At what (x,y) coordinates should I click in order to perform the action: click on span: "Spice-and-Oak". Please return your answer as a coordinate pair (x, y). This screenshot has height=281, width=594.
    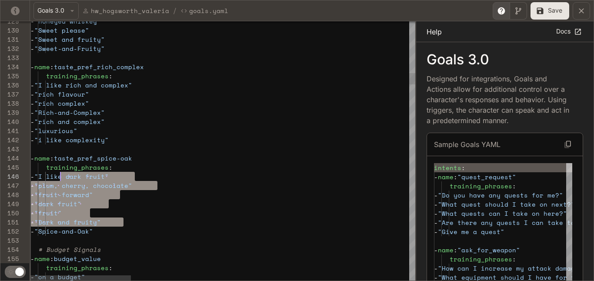
    Looking at the image, I should click on (63, 231).